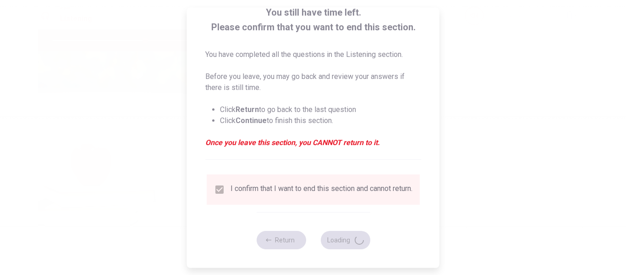 This screenshot has height=275, width=626. Describe the element at coordinates (313, 55) in the screenshot. I see `p: You have completed all the questions in the Listening section.` at that location.